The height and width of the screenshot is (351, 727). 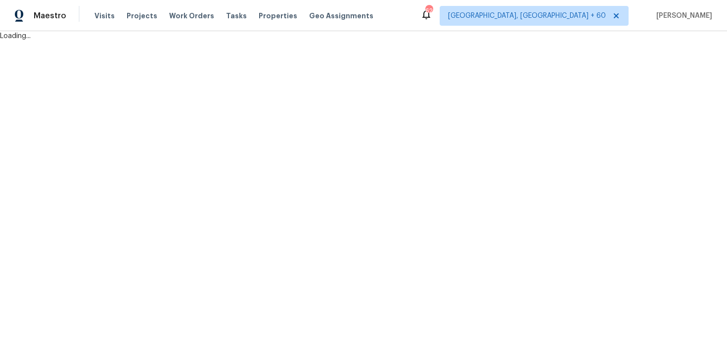 I want to click on span: Visits, so click(x=104, y=16).